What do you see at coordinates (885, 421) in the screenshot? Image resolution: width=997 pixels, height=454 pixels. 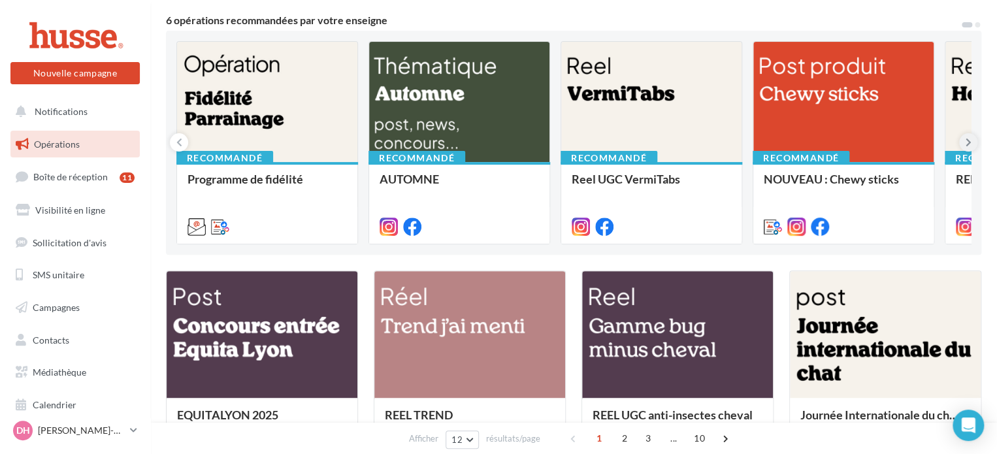 I see `div: Journée Internationale du chat roux` at bounding box center [885, 421].